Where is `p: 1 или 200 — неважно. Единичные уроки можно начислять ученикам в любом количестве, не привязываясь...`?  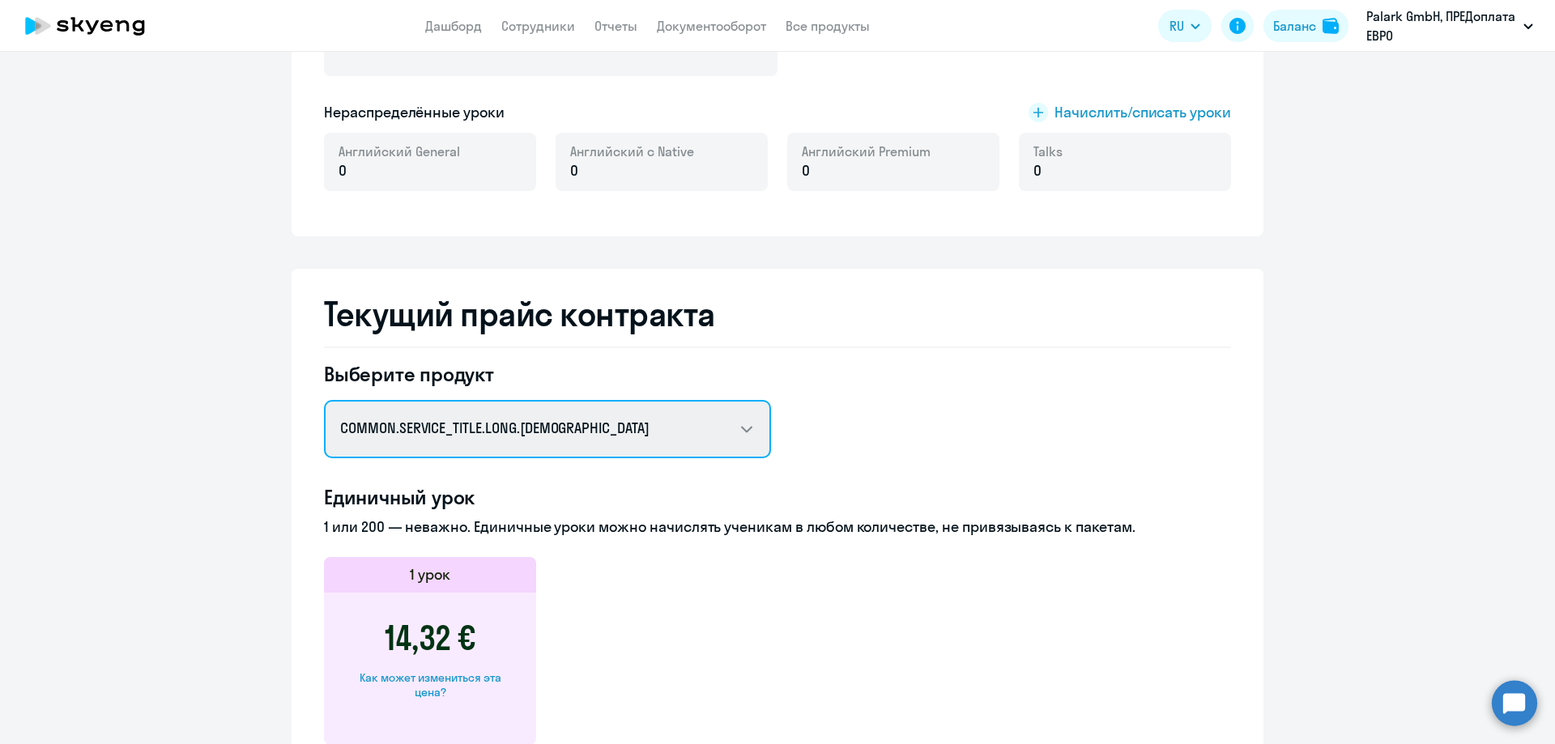
p: 1 или 200 — неважно. Единичные уроки можно начислять ученикам в любом количестве, не привязываясь... is located at coordinates (777, 527).